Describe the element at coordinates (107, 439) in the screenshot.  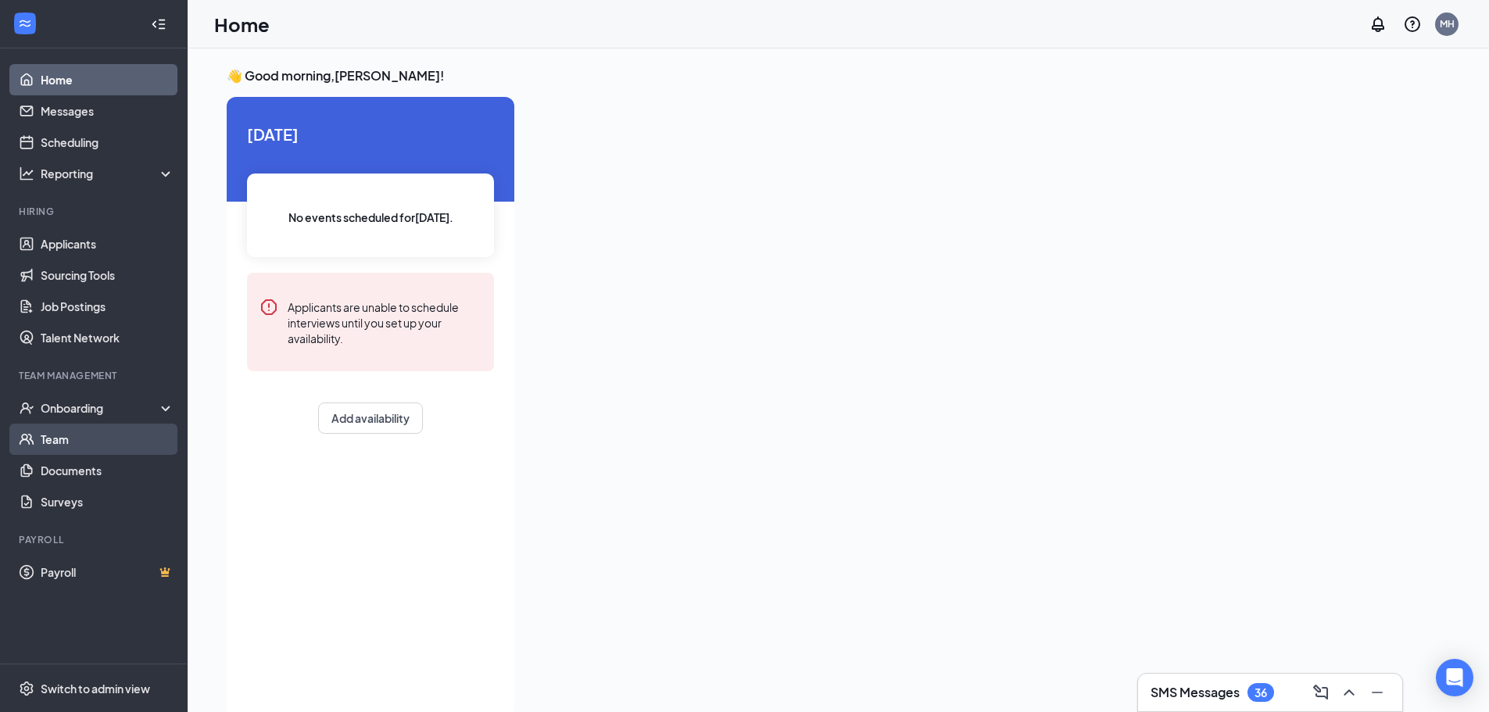
I see `a: Team` at that location.